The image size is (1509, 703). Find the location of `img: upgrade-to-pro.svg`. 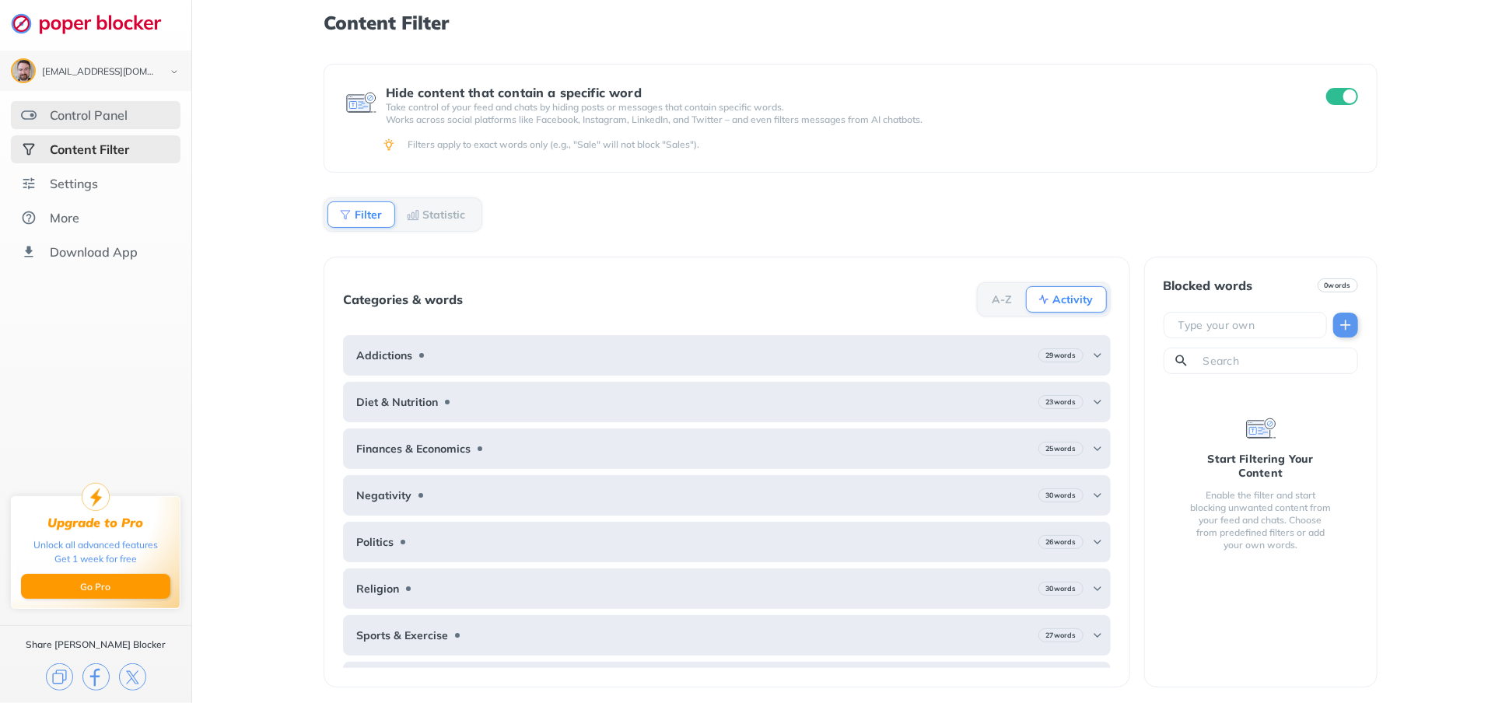

img: upgrade-to-pro.svg is located at coordinates (96, 497).